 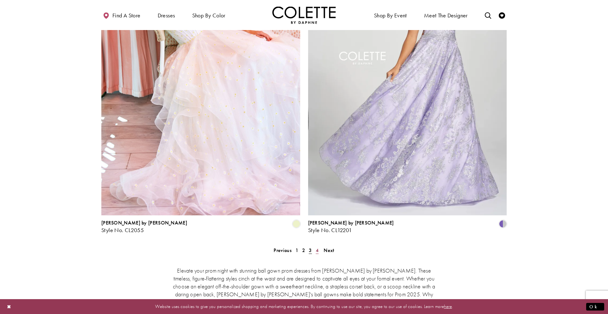 What do you see at coordinates (144, 227) in the screenshot?
I see `div: Colette by Daphne Style No. CL2055` at bounding box center [144, 227].